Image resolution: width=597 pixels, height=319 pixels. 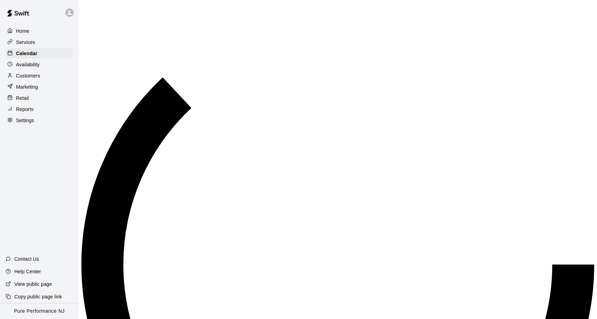 What do you see at coordinates (39, 76) in the screenshot?
I see `a: Customers` at bounding box center [39, 76].